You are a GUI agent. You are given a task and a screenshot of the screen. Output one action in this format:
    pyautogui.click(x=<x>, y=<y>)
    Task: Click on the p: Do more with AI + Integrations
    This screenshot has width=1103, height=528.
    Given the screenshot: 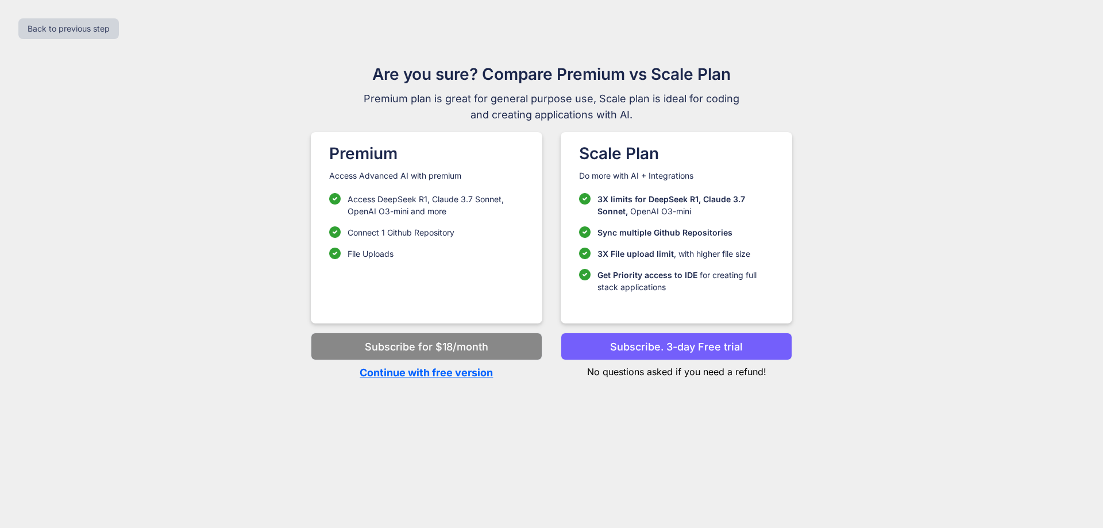 What is the action you would take?
    pyautogui.click(x=676, y=176)
    